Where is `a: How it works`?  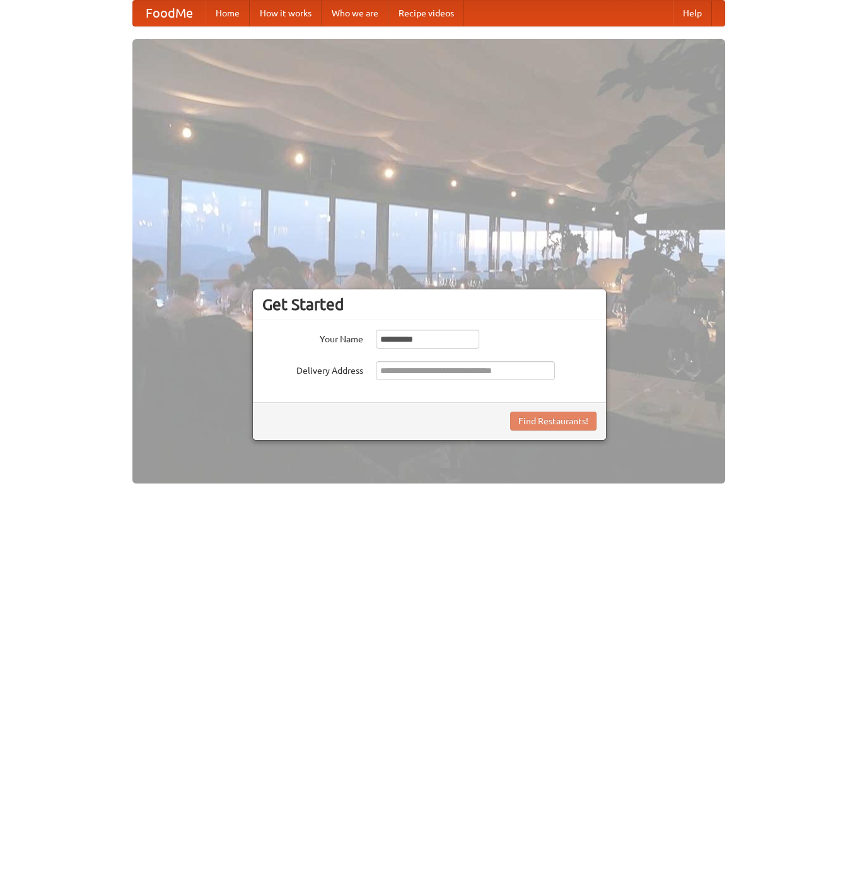
a: How it works is located at coordinates (286, 13).